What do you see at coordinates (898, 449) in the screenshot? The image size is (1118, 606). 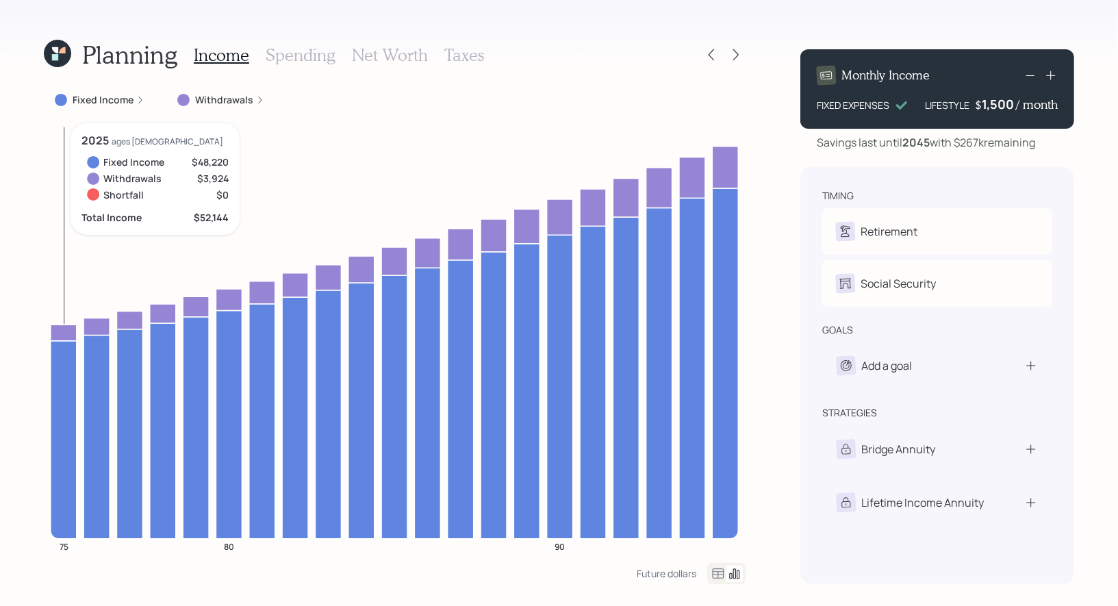 I see `div: Bridge Annuity` at bounding box center [898, 449].